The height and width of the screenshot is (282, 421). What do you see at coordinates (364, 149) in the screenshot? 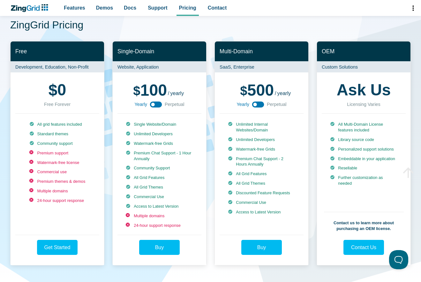
I see `li: Personalized support solutions` at bounding box center [364, 149].